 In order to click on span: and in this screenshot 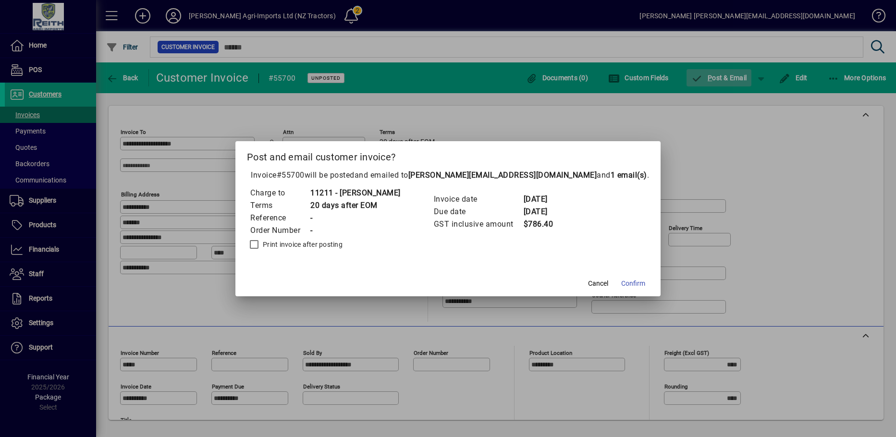, I will do `click(622, 175)`.